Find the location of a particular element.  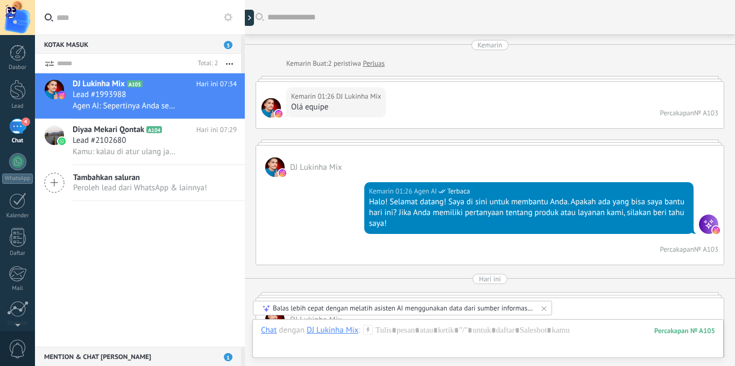

div: Balas lebih cepat dengan melatih asisten AI menggunakan data dari sumber informasimu is located at coordinates (403, 307).